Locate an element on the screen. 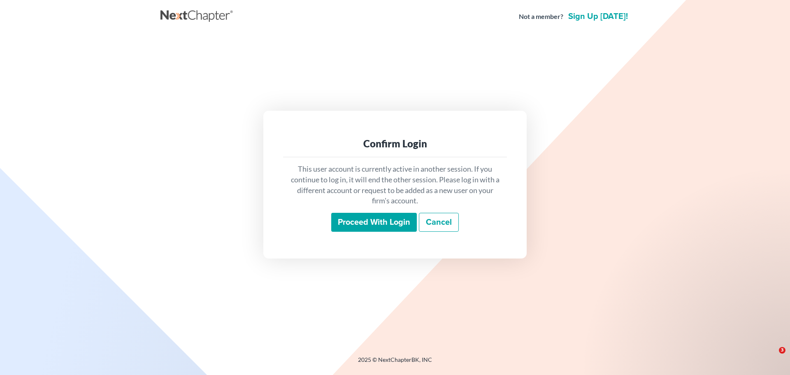 The image size is (790, 375). div: Confirm Login is located at coordinates (395, 144).